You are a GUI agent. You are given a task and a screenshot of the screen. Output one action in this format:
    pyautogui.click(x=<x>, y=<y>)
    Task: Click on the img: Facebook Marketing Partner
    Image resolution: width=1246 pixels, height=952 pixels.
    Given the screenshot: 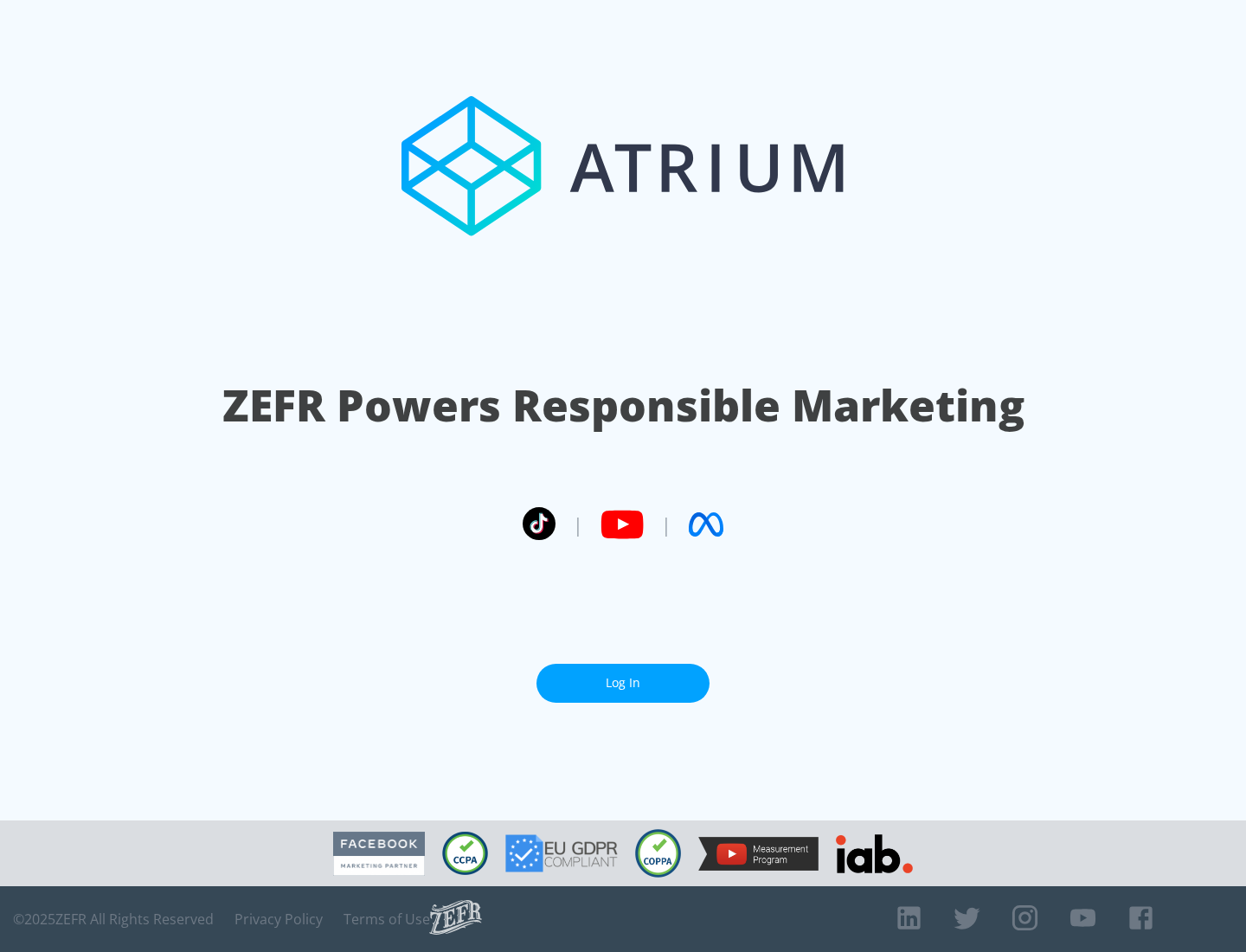 What is the action you would take?
    pyautogui.click(x=379, y=854)
    